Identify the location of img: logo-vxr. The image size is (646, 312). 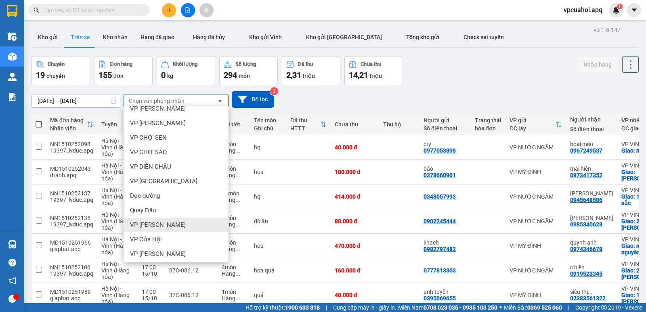
(12, 11).